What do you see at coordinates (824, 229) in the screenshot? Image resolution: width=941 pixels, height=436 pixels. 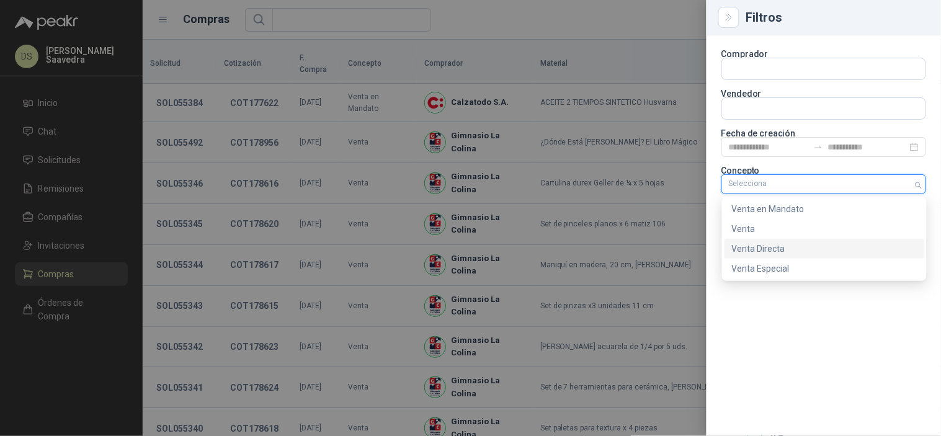 I see `div: Venta` at bounding box center [824, 229].